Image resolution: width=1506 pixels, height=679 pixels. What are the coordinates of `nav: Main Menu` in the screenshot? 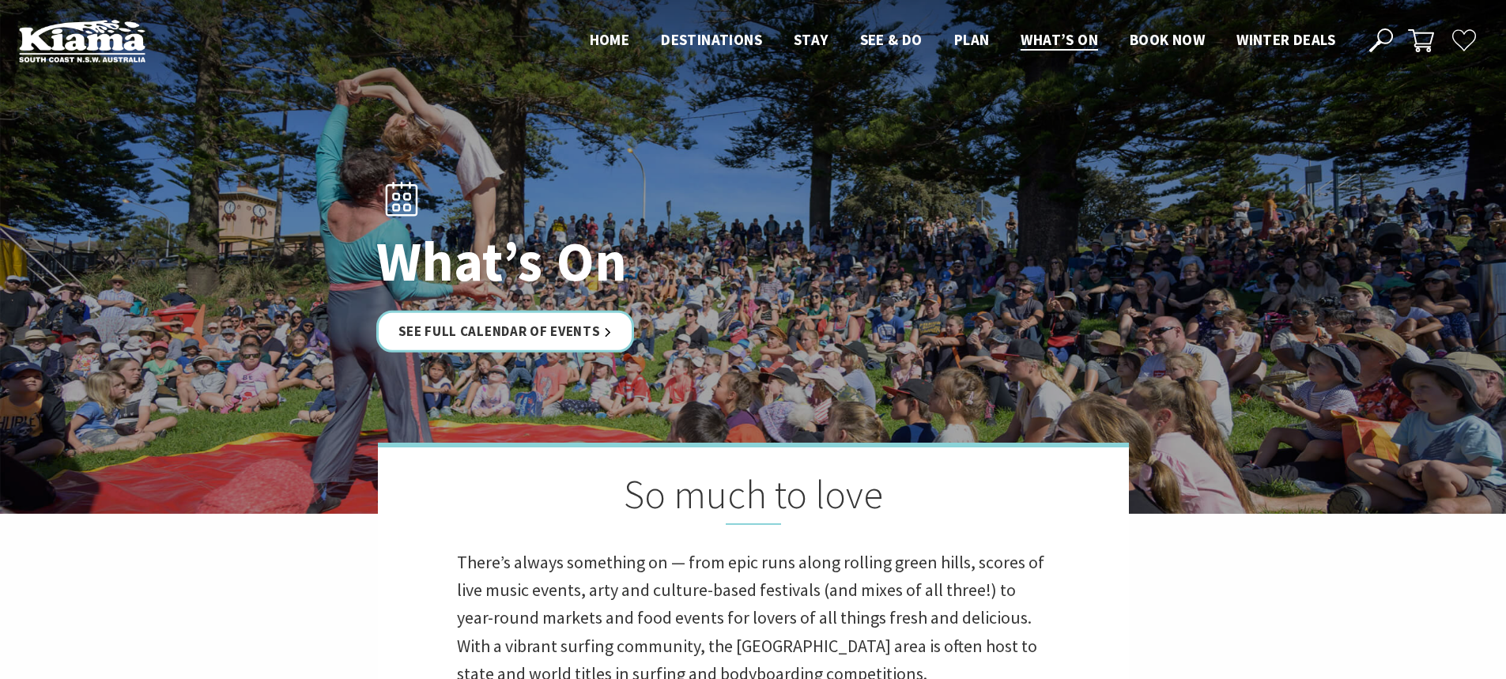 It's located at (962, 40).